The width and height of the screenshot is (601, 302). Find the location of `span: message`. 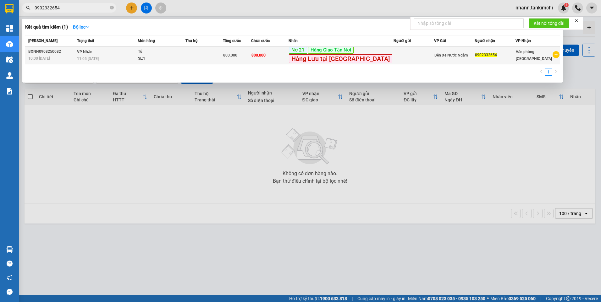

span: message is located at coordinates (9, 292).